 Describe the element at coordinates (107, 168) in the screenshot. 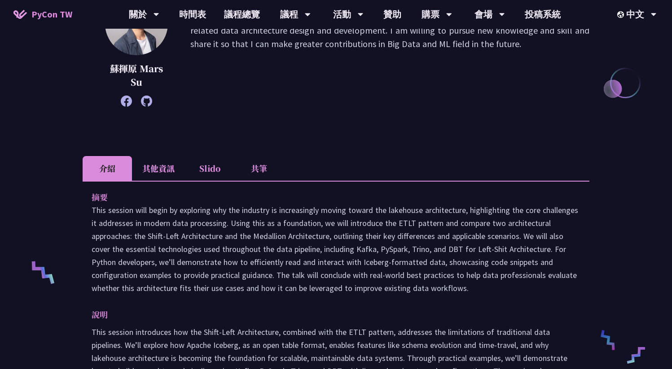

I see `li: 介紹` at that location.